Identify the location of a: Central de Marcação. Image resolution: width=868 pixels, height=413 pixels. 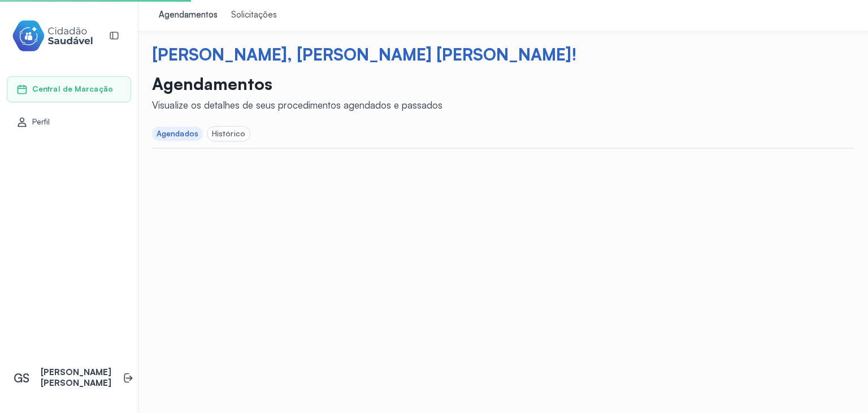
(69, 89).